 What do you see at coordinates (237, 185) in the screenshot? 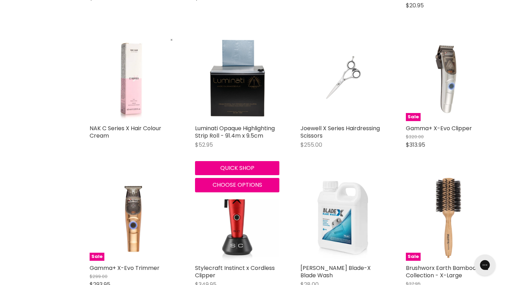
I see `button: Choose options` at bounding box center [237, 185].